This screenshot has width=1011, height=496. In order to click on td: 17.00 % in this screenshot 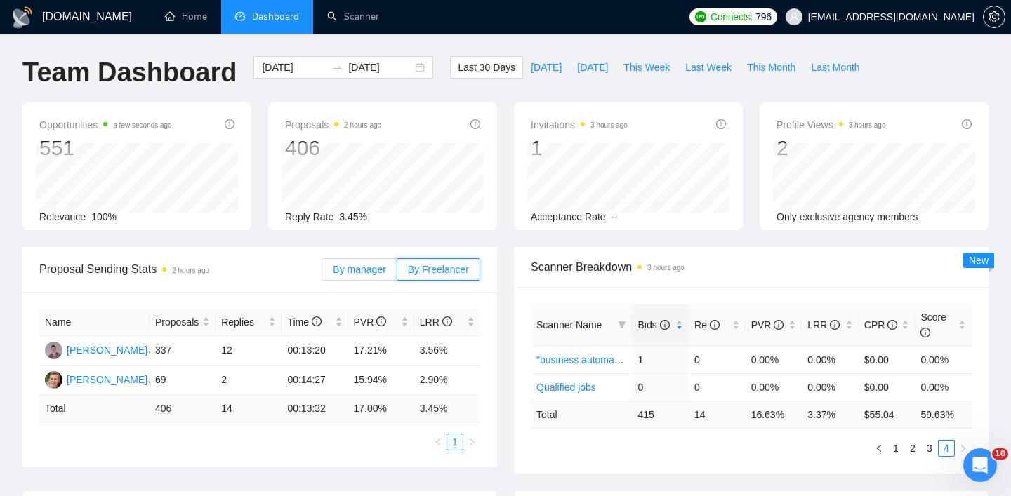, I will do `click(381, 408)`.